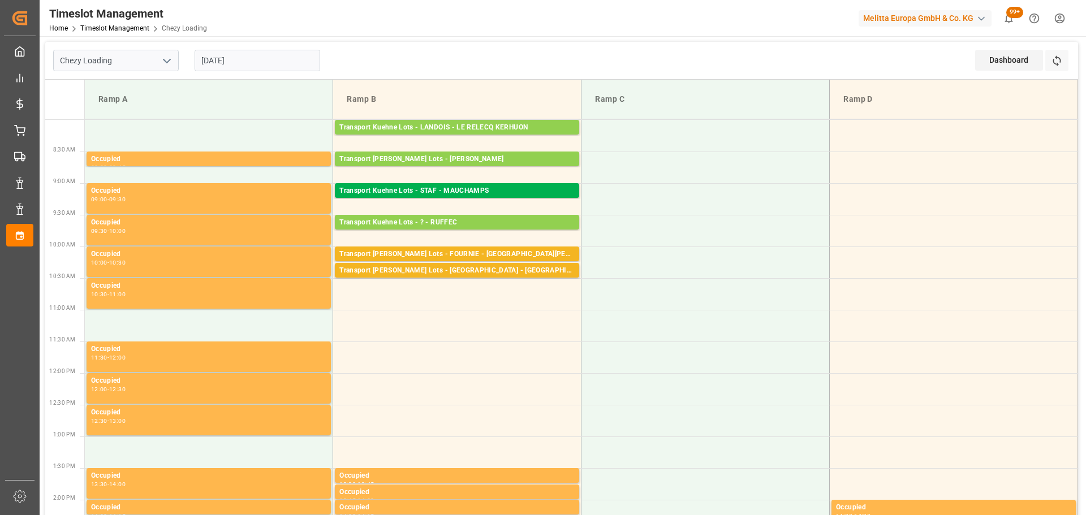 The image size is (1086, 515). I want to click on a: Home, so click(58, 28).